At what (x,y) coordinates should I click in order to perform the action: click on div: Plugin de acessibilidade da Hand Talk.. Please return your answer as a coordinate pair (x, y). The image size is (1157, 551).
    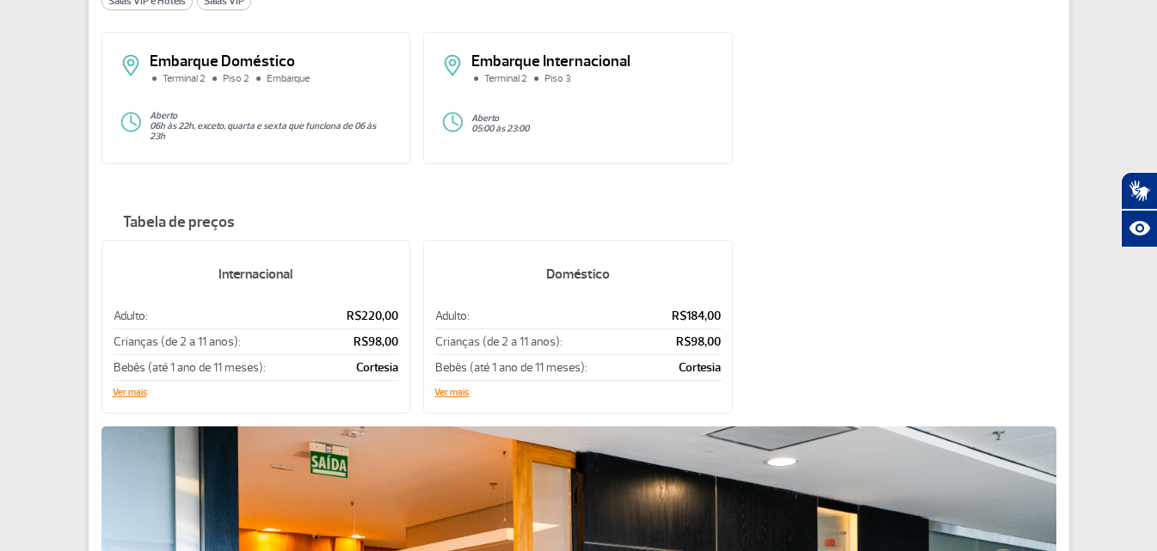
    Looking at the image, I should click on (1139, 210).